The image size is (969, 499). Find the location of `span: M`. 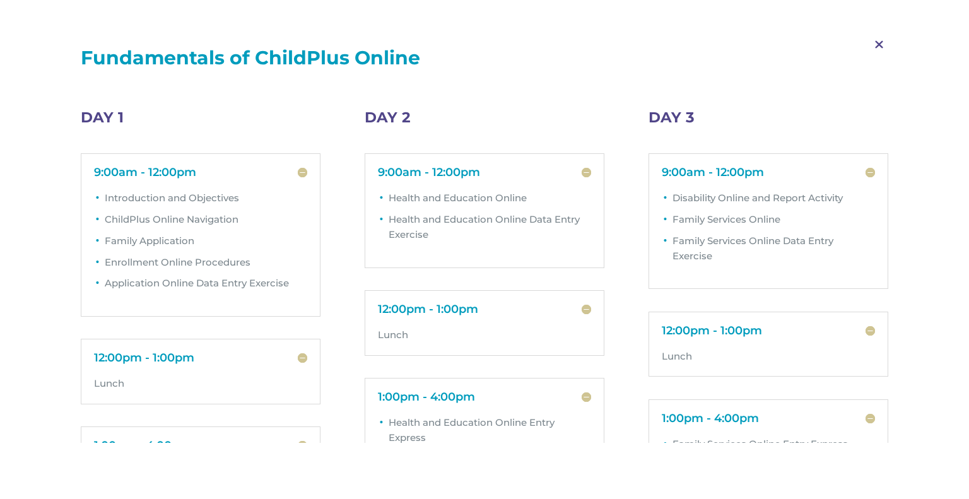

span: M is located at coordinates (879, 45).